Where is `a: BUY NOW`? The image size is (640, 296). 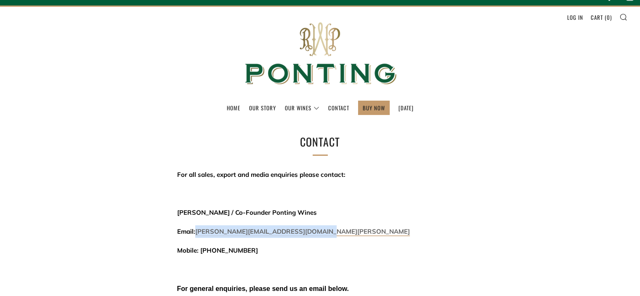
a: BUY NOW is located at coordinates (374, 108).